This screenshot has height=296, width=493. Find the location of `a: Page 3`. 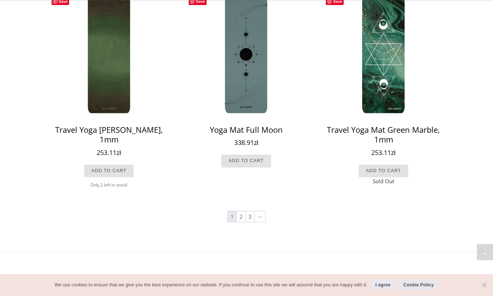

a: Page 3 is located at coordinates (250, 217).